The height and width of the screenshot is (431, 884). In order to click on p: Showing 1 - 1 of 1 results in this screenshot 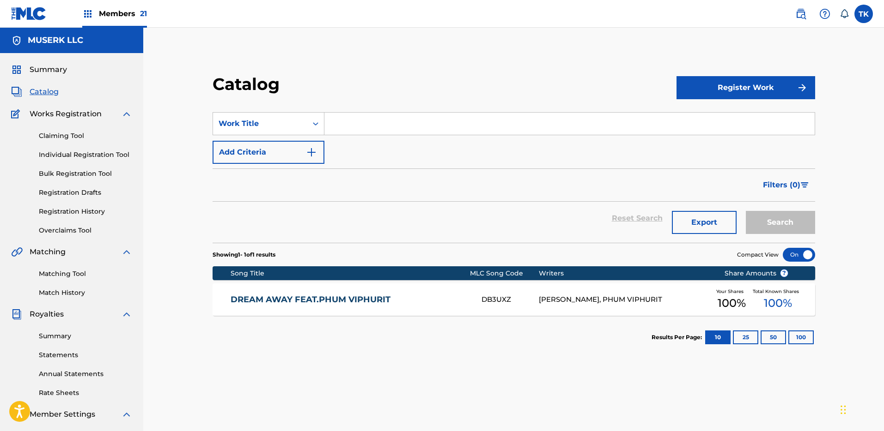, I will do `click(244, 255)`.